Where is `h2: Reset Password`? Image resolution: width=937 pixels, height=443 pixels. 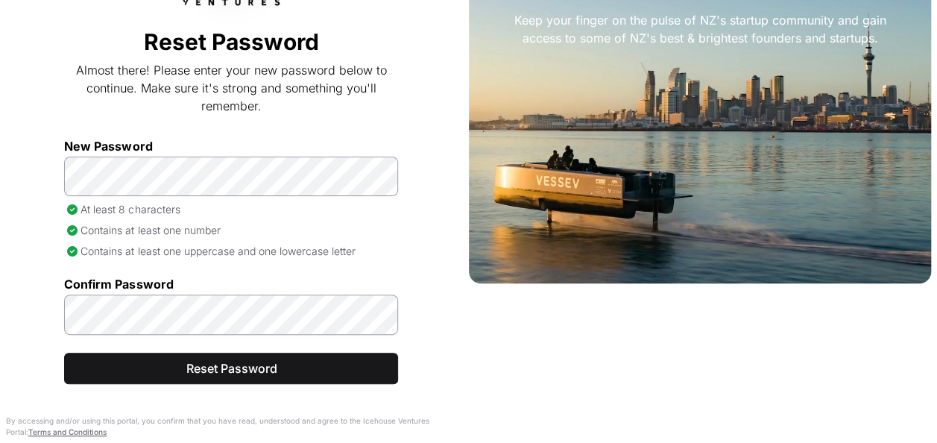 h2: Reset Password is located at coordinates (231, 42).